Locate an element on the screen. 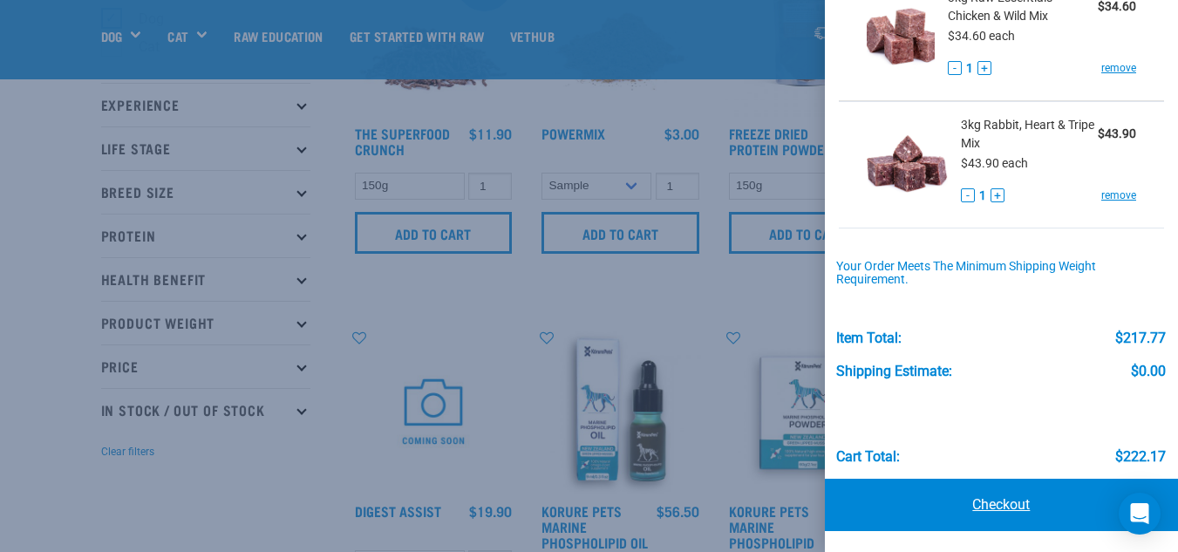  strong: $43.90 is located at coordinates (1117, 133).